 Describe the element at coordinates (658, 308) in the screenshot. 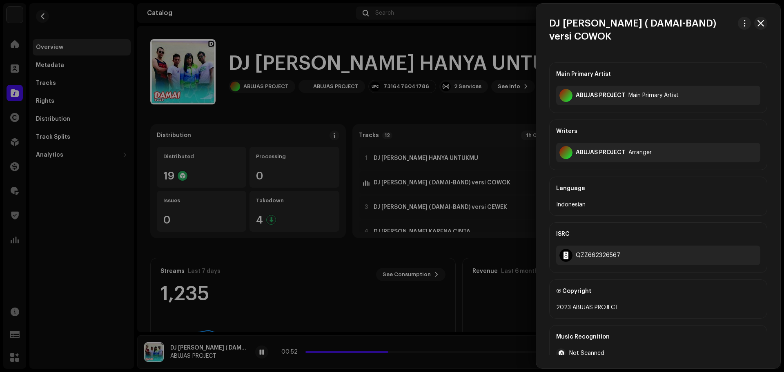

I see `div: 2023 ABUJAS PROJECT` at that location.